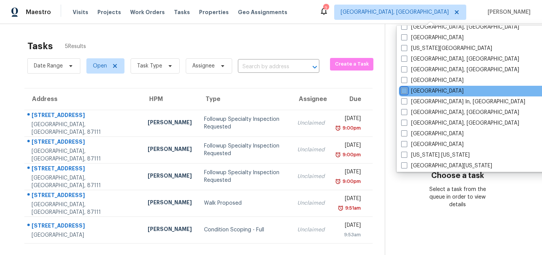 The width and height of the screenshot is (542, 255). What do you see at coordinates (244, 99) in the screenshot?
I see `th: Type` at bounding box center [244, 99].